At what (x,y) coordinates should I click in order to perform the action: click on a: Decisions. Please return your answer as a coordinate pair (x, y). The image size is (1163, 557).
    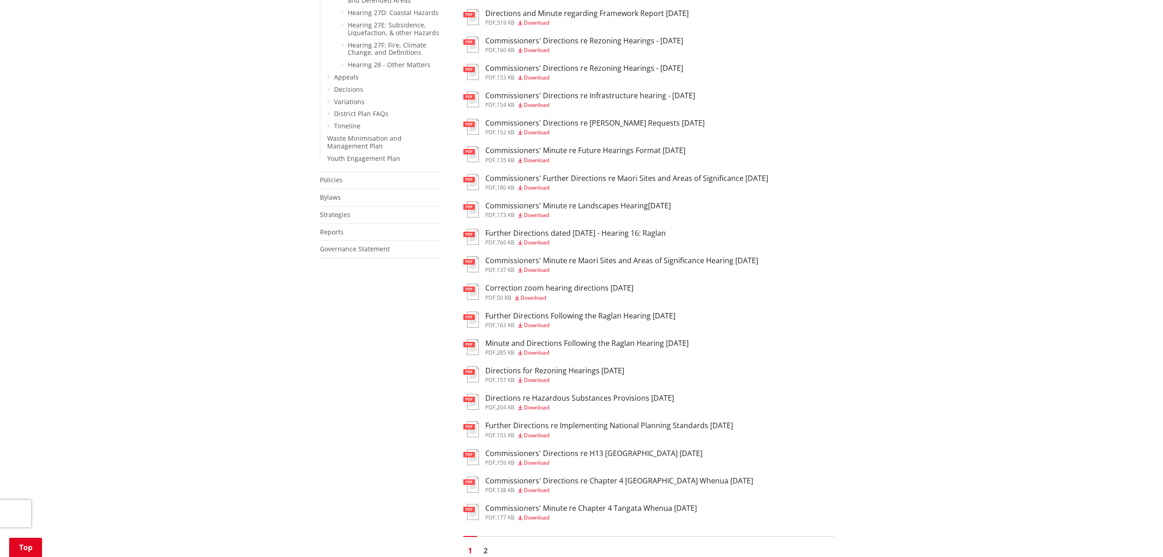
    Looking at the image, I should click on (349, 89).